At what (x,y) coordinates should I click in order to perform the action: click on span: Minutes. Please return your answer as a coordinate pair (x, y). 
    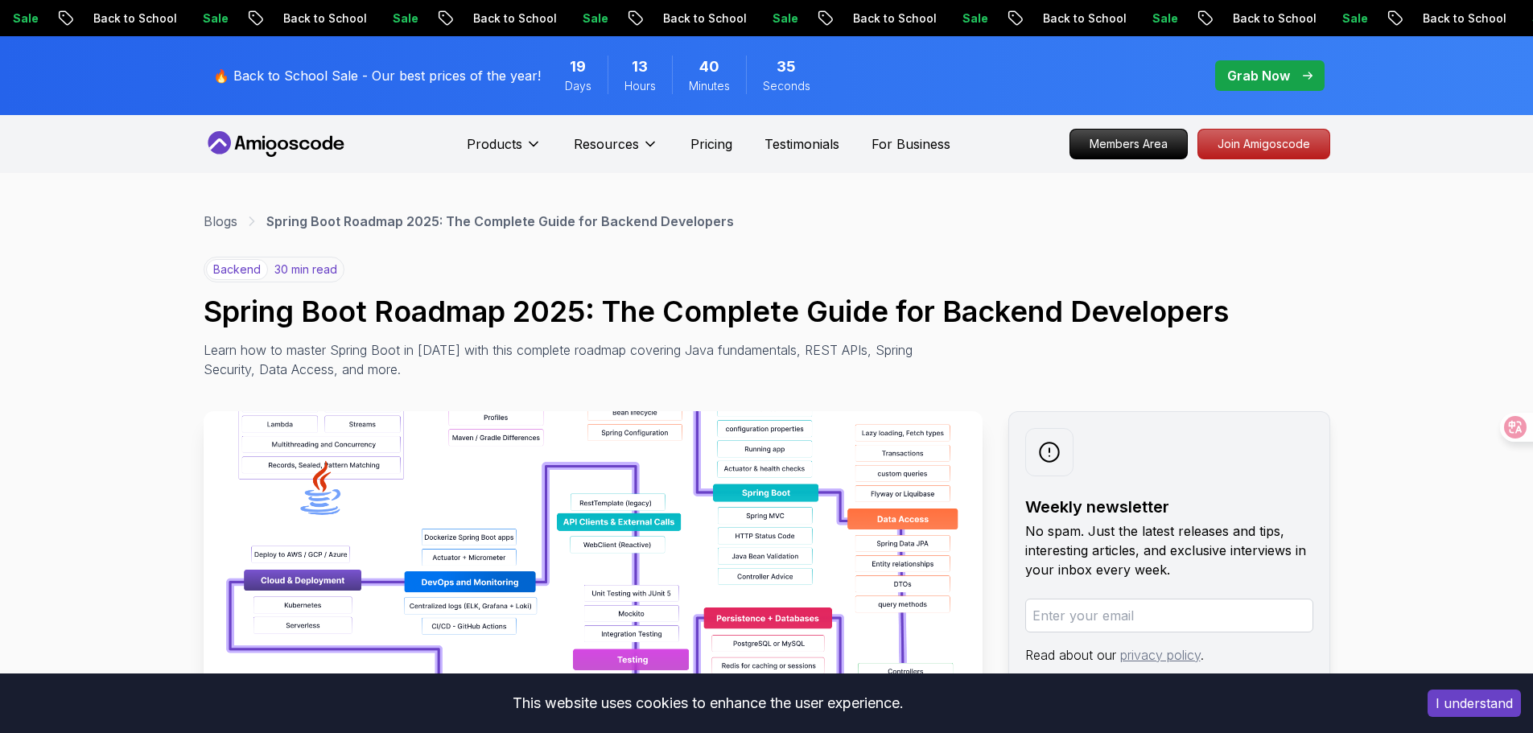
    Looking at the image, I should click on (709, 86).